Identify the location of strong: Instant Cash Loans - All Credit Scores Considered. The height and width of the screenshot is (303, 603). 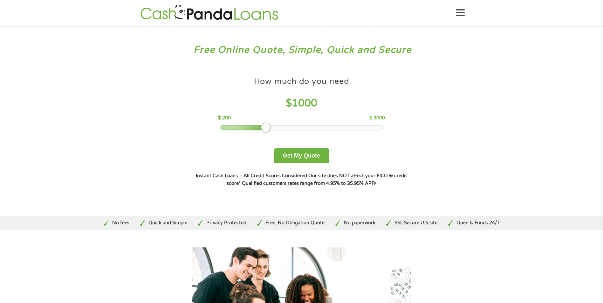
(251, 176).